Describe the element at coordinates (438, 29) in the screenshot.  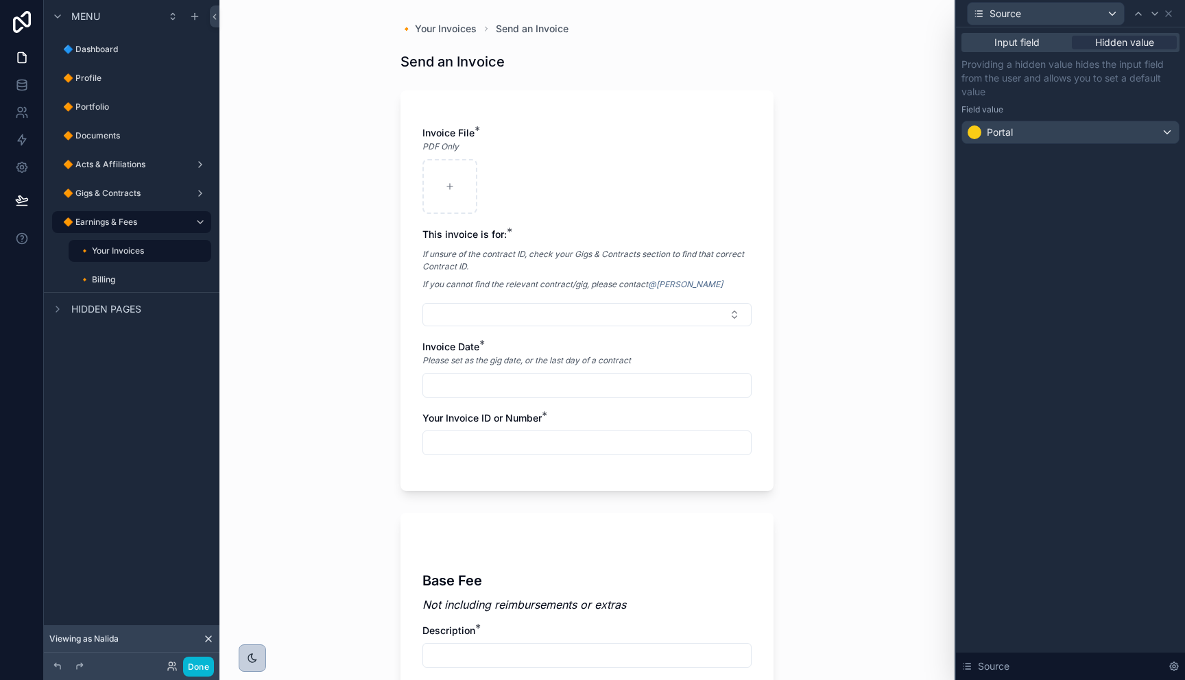
I see `span: 🔸 Your Invoices` at that location.